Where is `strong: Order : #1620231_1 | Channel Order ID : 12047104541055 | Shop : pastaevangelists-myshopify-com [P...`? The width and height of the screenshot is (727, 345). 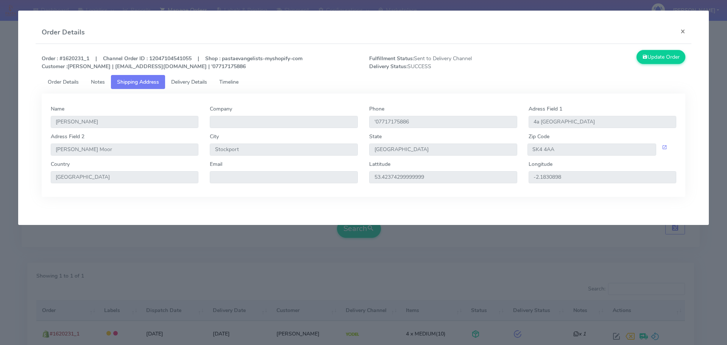
strong: Order : #1620231_1 | Channel Order ID : 12047104541055 | Shop : pastaevangelists-myshopify-com [P... is located at coordinates (172, 62).